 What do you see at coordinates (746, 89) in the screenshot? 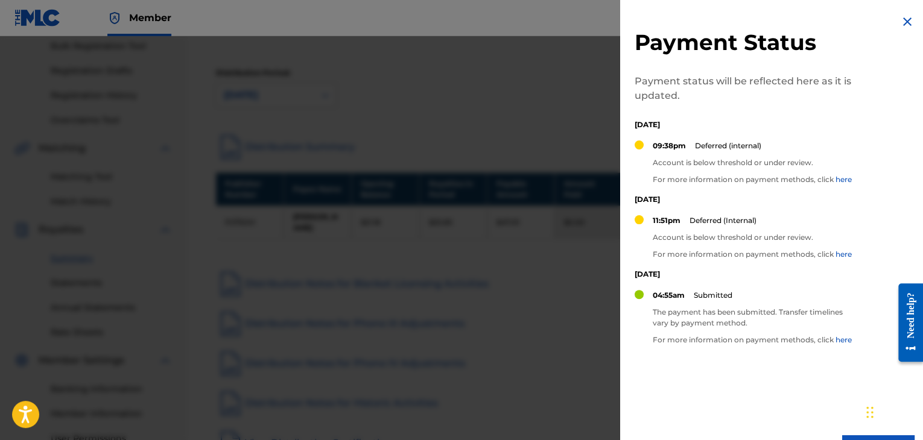
I see `p: Payment status will be reflected here as it is updated.` at bounding box center [746, 89].